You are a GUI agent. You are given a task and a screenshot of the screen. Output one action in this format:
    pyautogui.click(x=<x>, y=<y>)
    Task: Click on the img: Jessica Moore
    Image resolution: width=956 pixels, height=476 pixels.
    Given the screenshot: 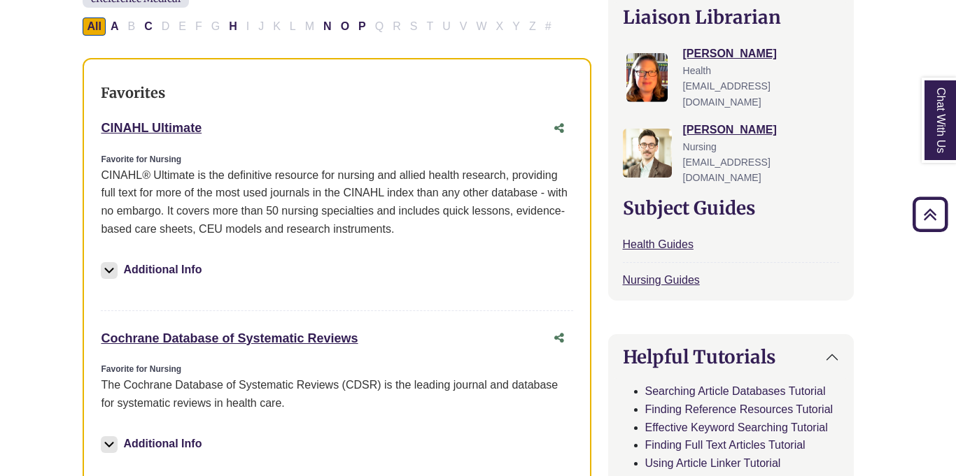 What is the action you would take?
    pyautogui.click(x=647, y=78)
    